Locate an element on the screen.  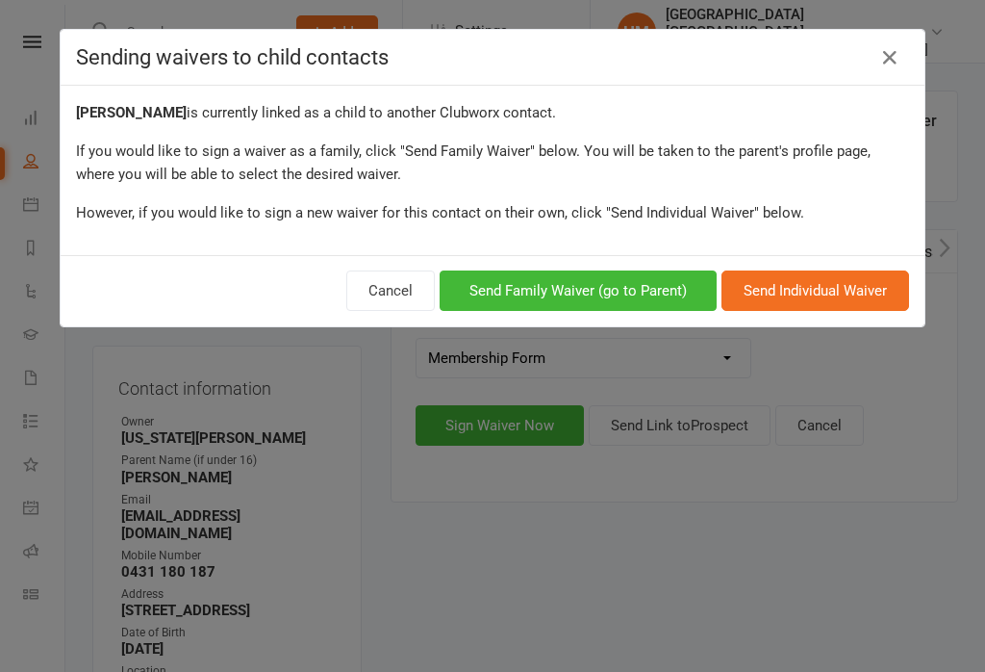
h4: Sending waivers to child contacts is located at coordinates (493, 57).